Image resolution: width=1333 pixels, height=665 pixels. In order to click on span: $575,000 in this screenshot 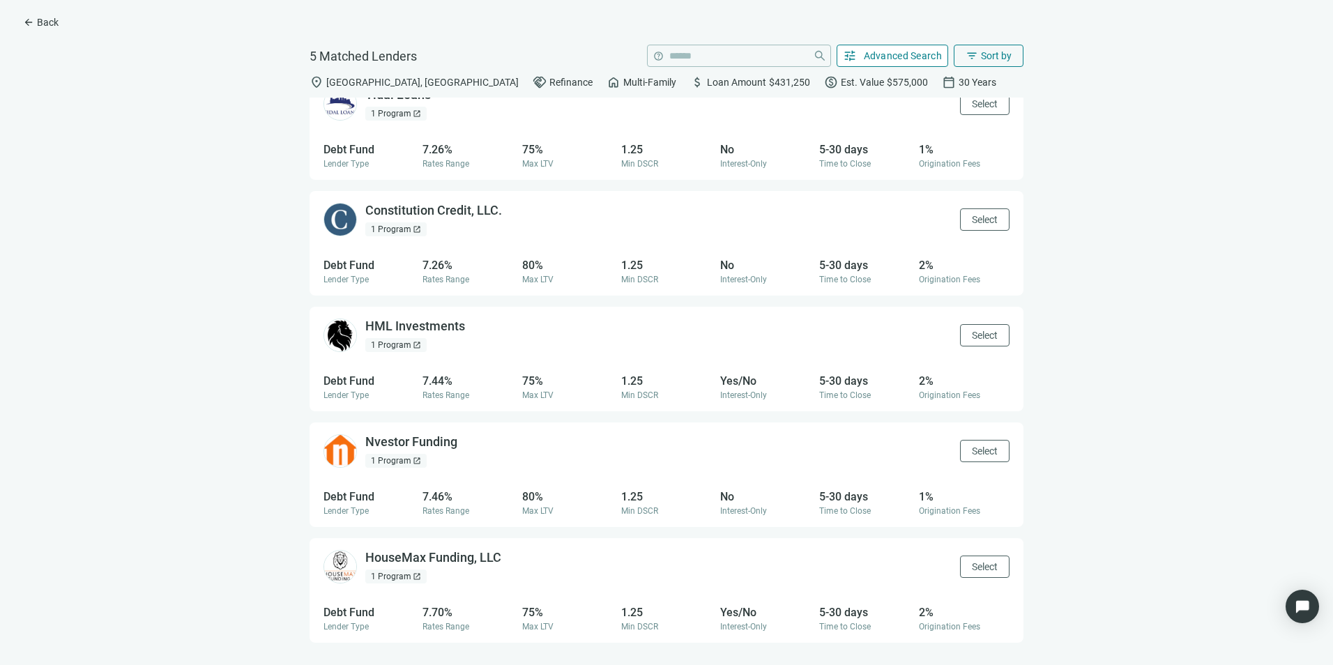, I will do `click(907, 82)`.